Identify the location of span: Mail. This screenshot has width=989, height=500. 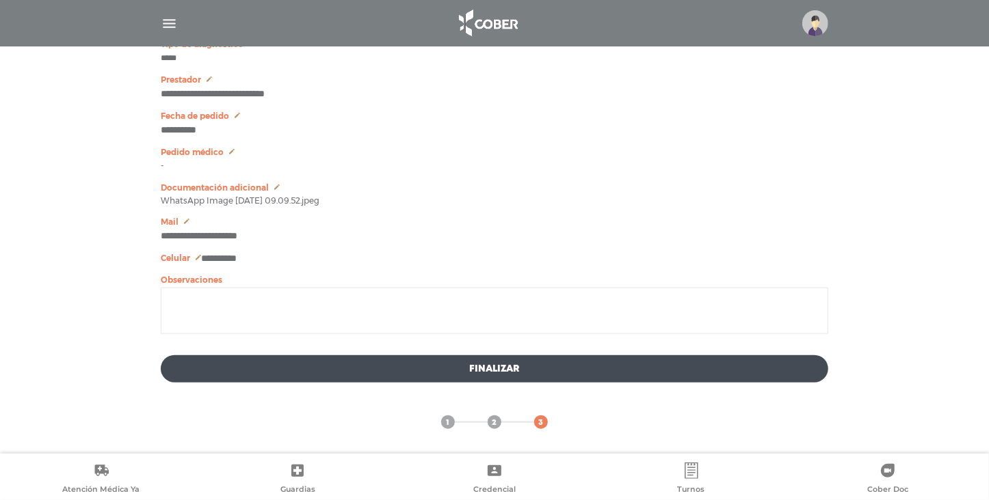
(170, 222).